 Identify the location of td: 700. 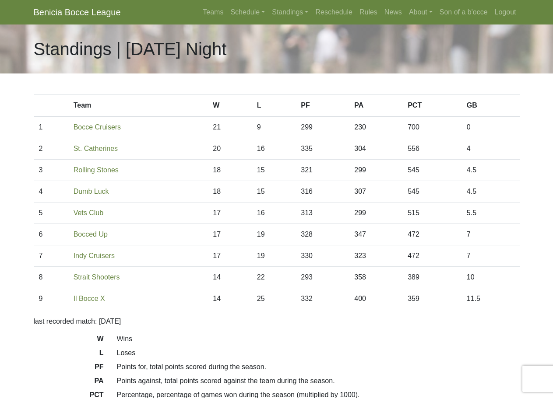
(432, 127).